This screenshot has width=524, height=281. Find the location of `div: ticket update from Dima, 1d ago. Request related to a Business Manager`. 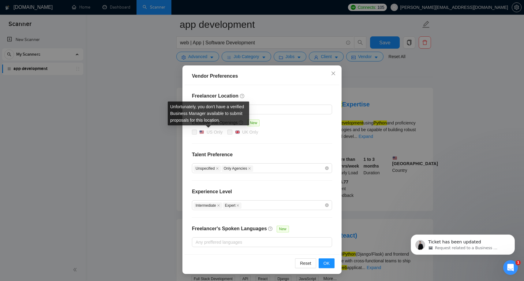

div: ticket update from Dima, 1d ago. Request related to a Business Manager is located at coordinates (61, 23).